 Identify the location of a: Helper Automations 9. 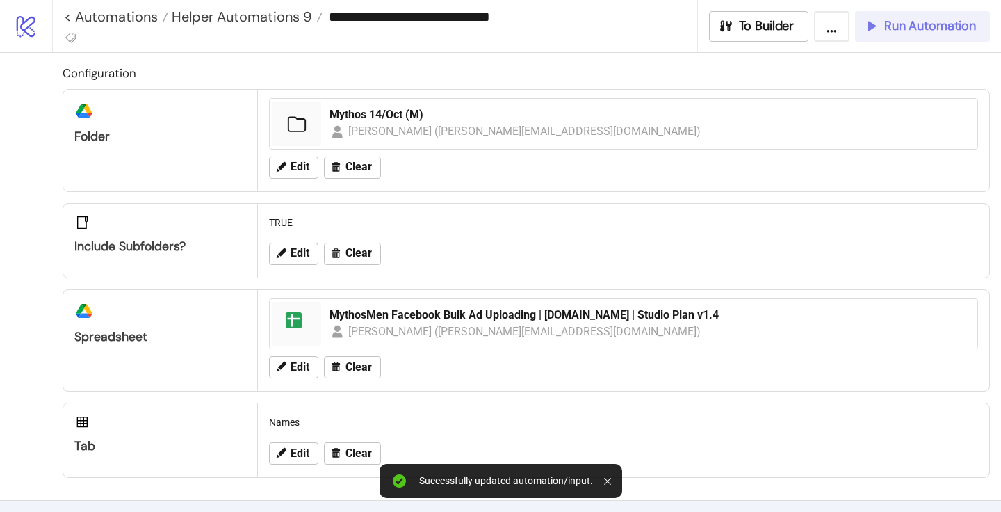
(245, 17).